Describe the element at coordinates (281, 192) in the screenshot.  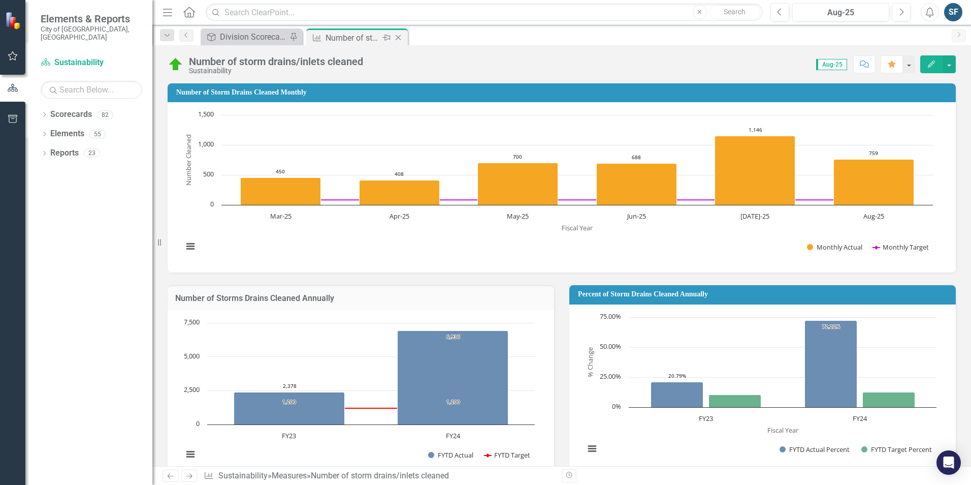
I see `path: Mar-25, 450. Monthly Actual.` at that location.